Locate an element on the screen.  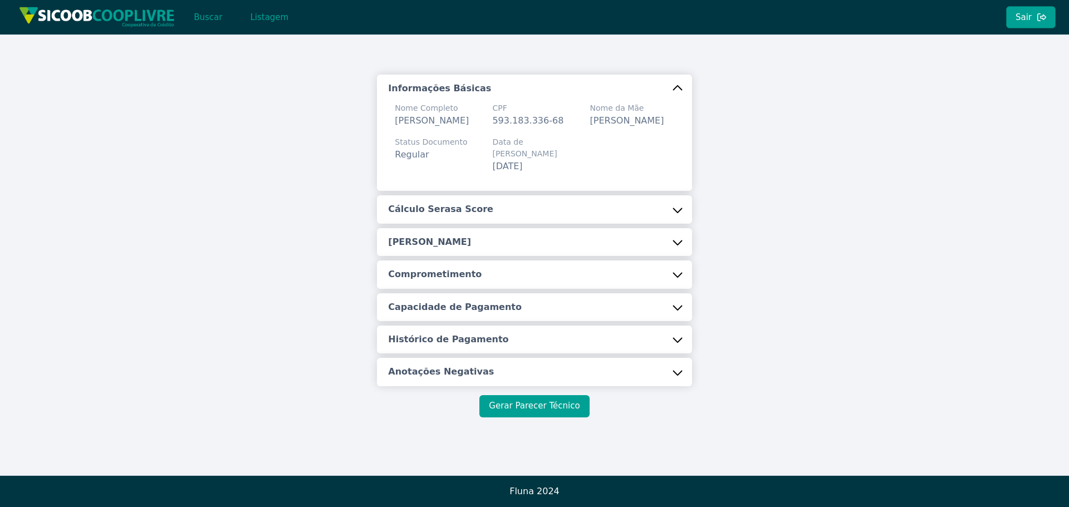
span: Nome Completo is located at coordinates (432, 108).